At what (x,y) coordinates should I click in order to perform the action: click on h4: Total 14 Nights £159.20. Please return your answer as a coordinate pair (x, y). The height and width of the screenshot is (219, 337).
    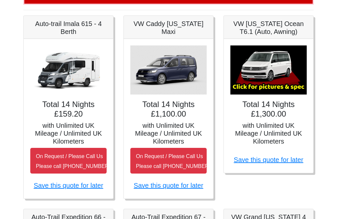
    Looking at the image, I should click on (68, 109).